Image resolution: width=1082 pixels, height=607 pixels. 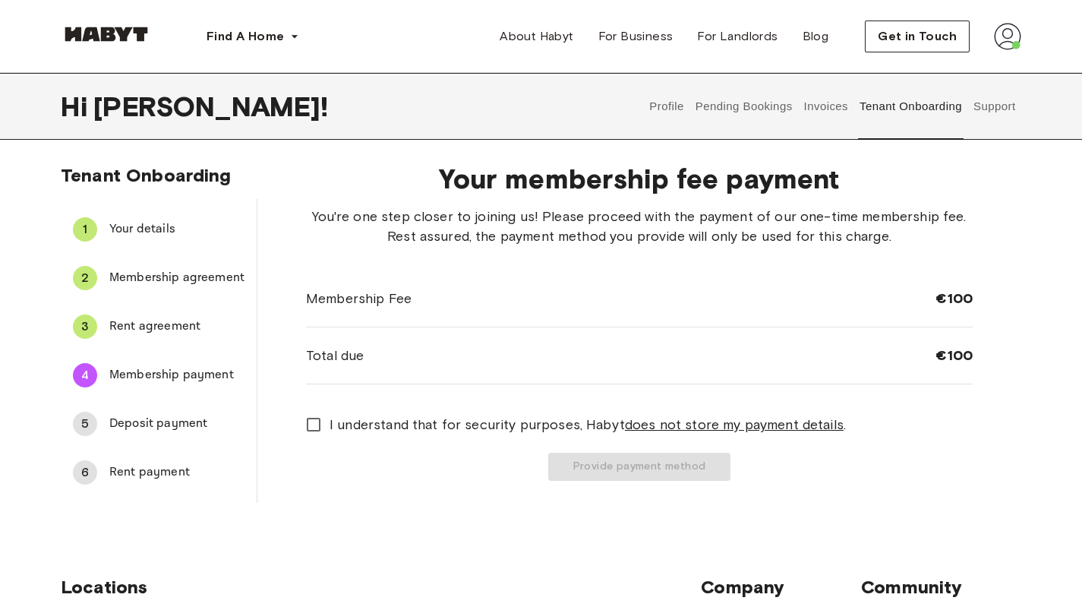 What do you see at coordinates (159, 424) in the screenshot?
I see `div: 5Deposit payment` at bounding box center [159, 424].